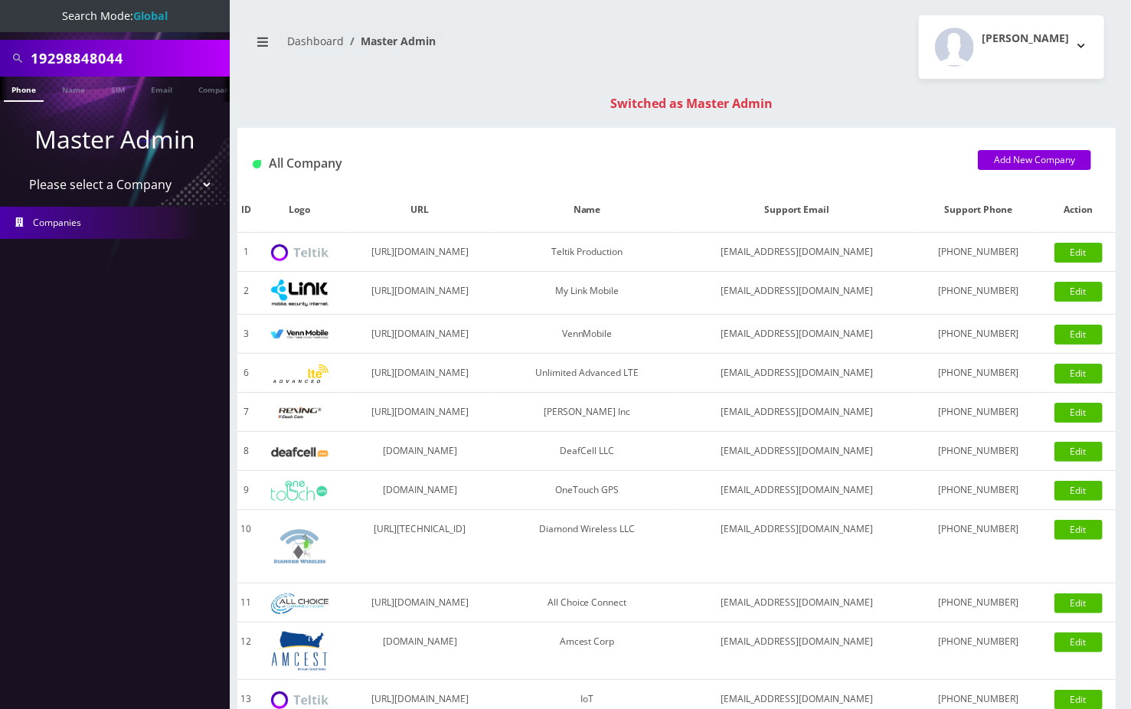 The width and height of the screenshot is (1131, 709). I want to click on input: Search All Companies, so click(128, 58).